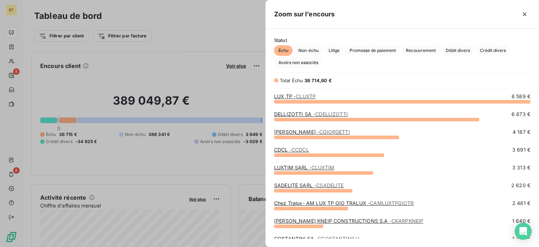  I want to click on button: Non-échu, so click(308, 51).